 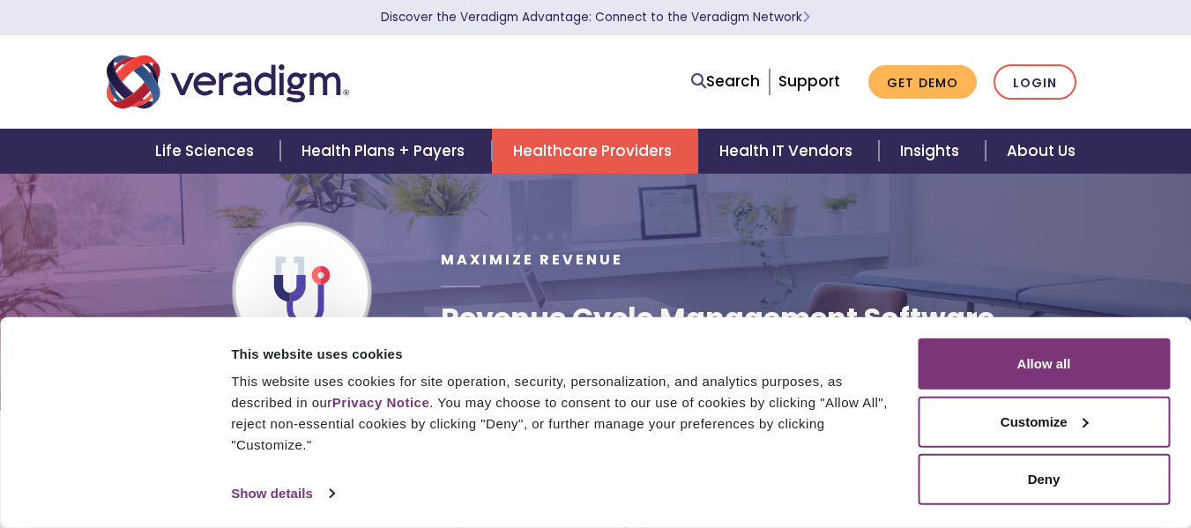 What do you see at coordinates (806, 17) in the screenshot?
I see `span: Learn More` at bounding box center [806, 17].